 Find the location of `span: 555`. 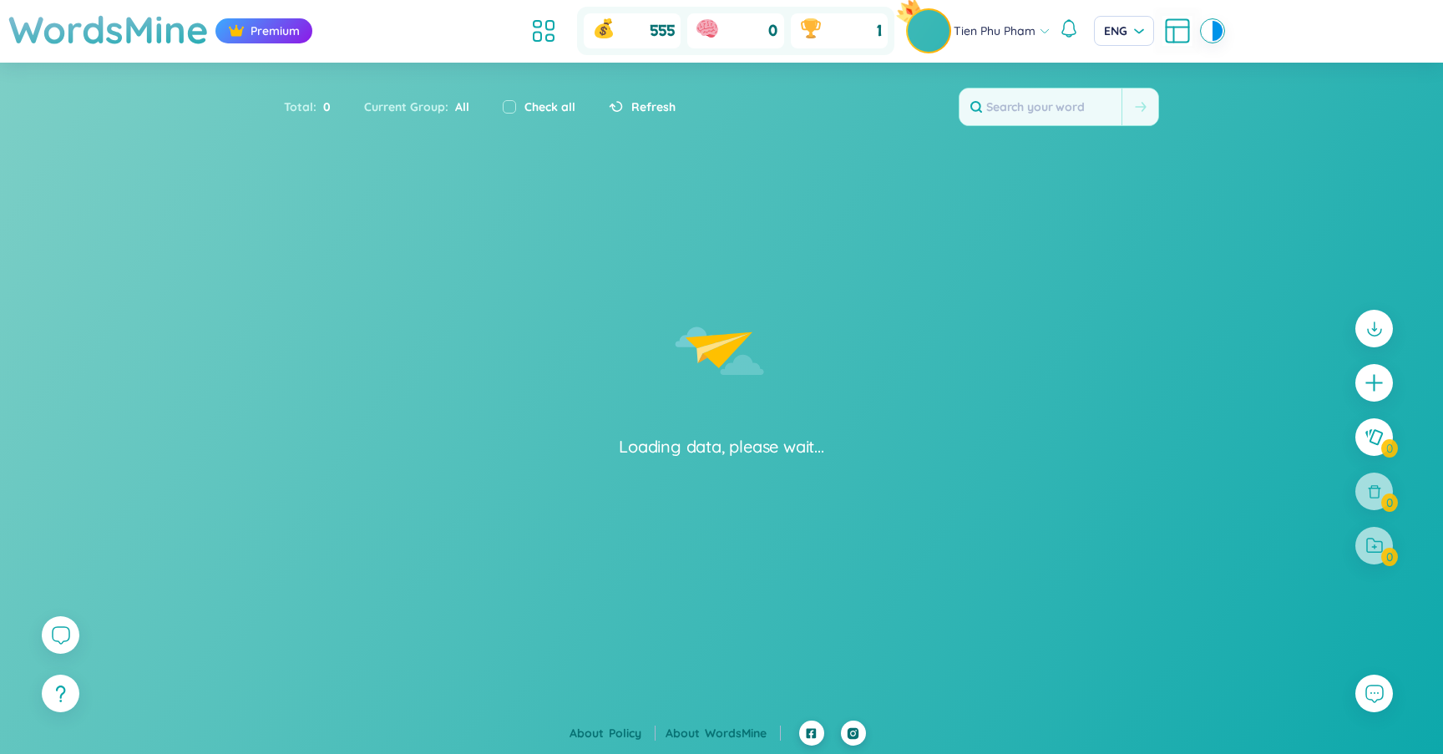

span: 555 is located at coordinates (662, 31).